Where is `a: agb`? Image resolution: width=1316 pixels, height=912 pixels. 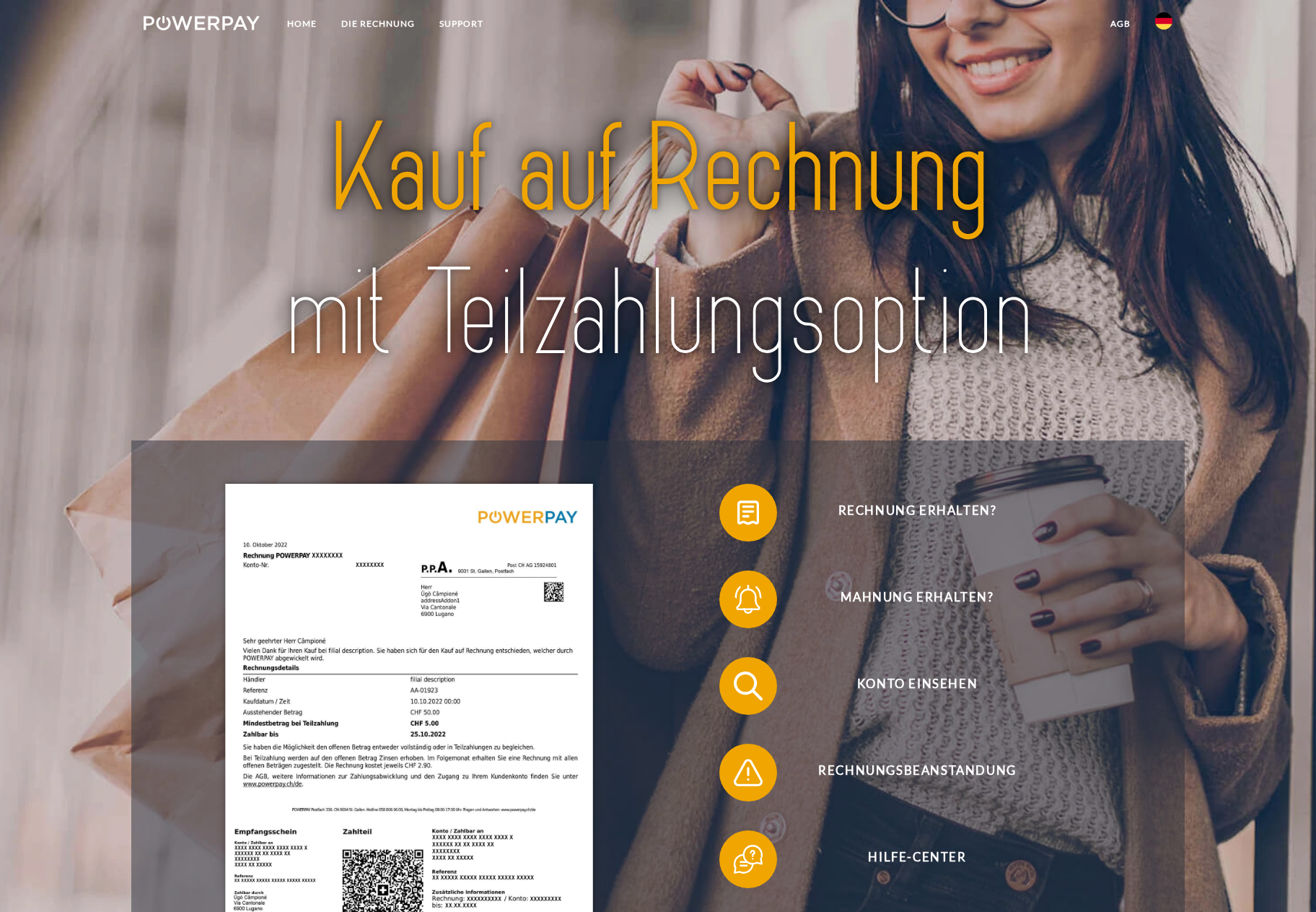 a: agb is located at coordinates (1121, 24).